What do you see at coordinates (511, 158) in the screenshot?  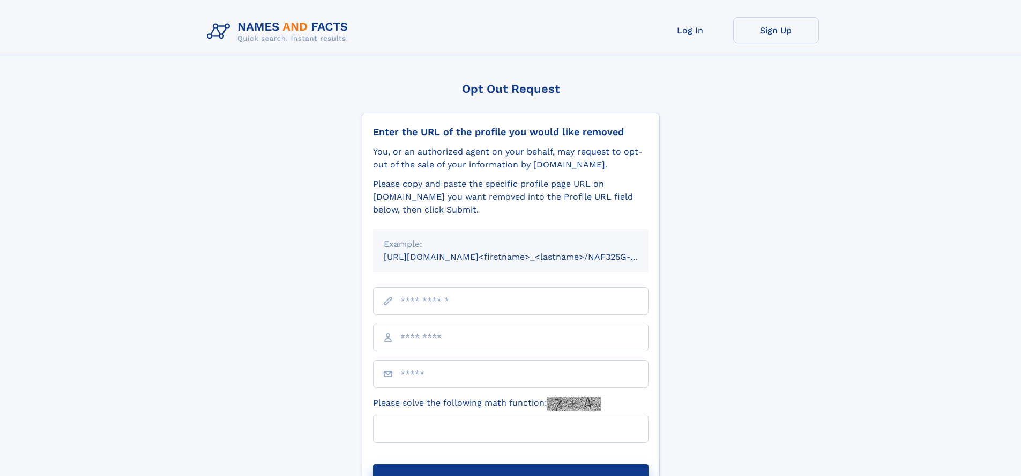 I see `div: You, or an authorized agent on your behalf, may request to opt-out of the sale of your informatio...` at bounding box center [511, 158].